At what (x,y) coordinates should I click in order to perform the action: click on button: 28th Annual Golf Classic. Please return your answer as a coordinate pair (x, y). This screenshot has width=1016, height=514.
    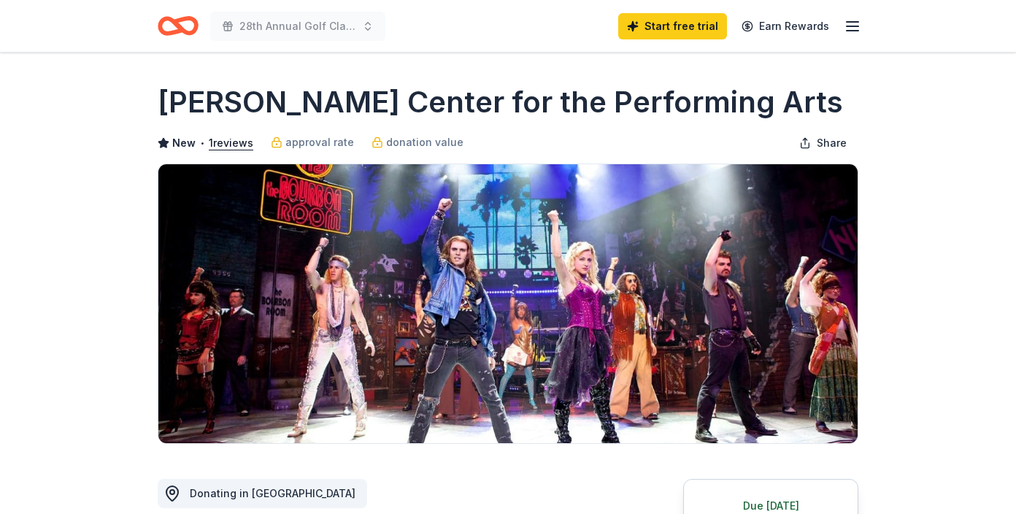
    Looking at the image, I should click on (298, 26).